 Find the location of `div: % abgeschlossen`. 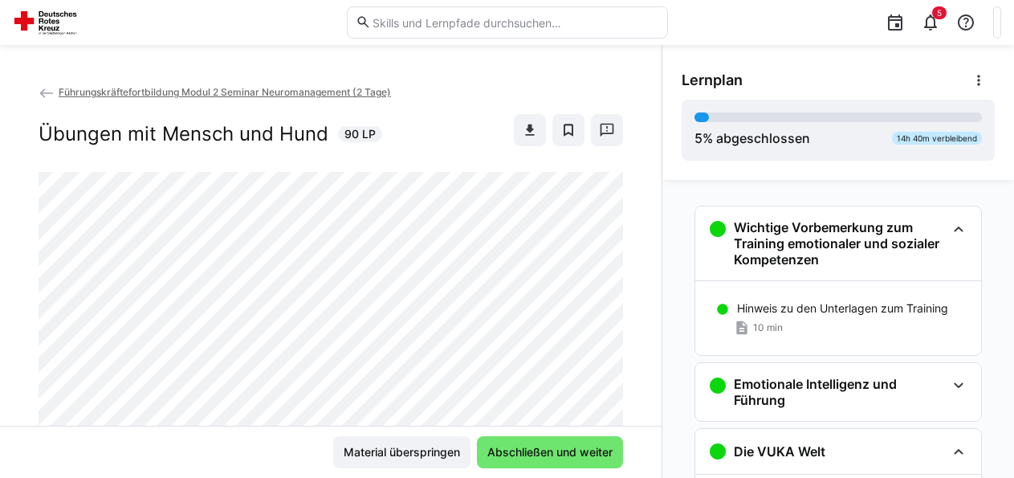

div: % abgeschlossen is located at coordinates (752, 138).